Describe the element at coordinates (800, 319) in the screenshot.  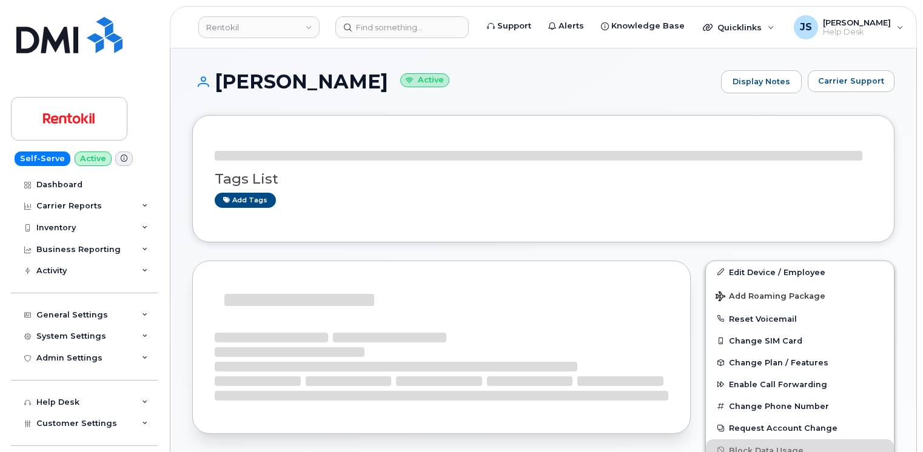
I see `button: Reset Voicemail` at that location.